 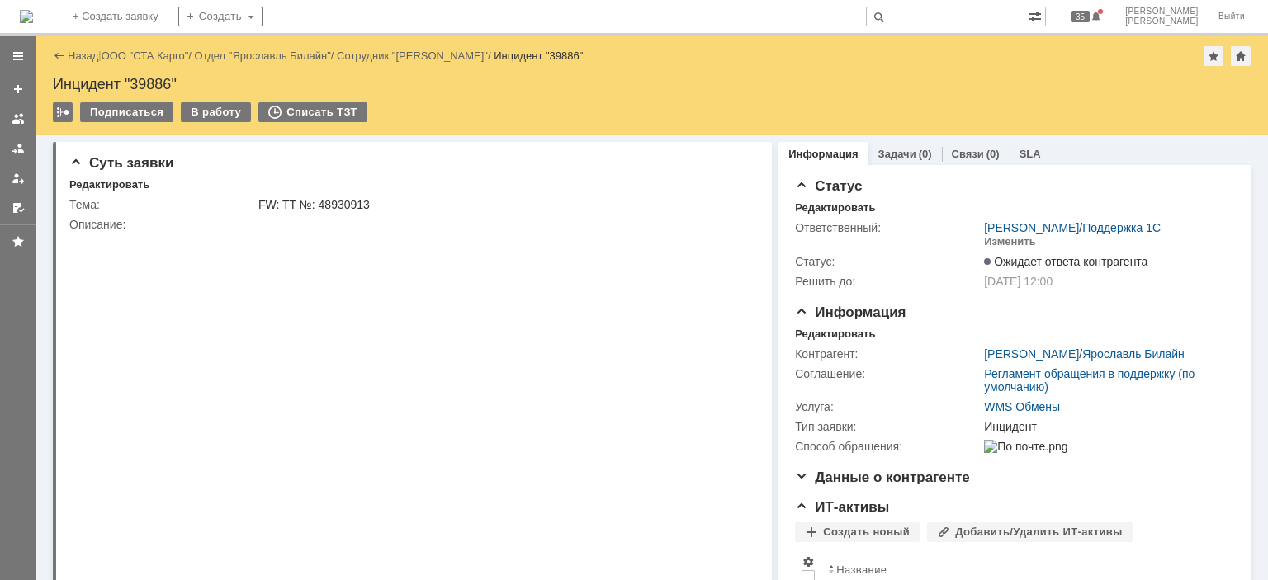 I want to click on span: Информация, so click(x=850, y=312).